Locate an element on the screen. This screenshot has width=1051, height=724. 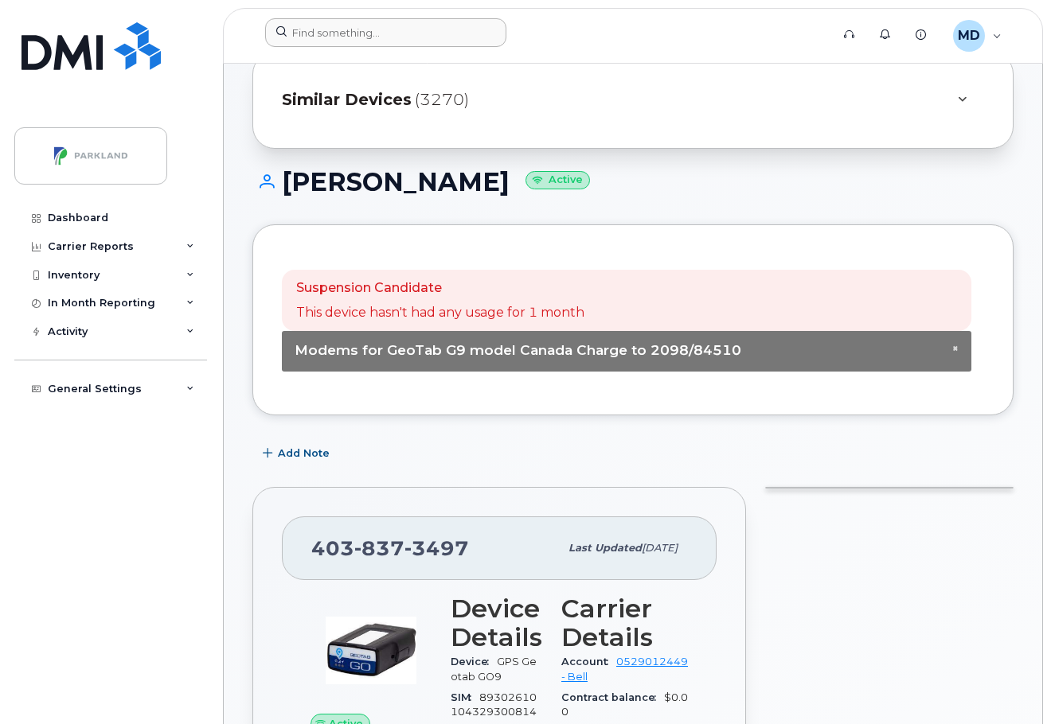
button: Add Note is located at coordinates (298, 454).